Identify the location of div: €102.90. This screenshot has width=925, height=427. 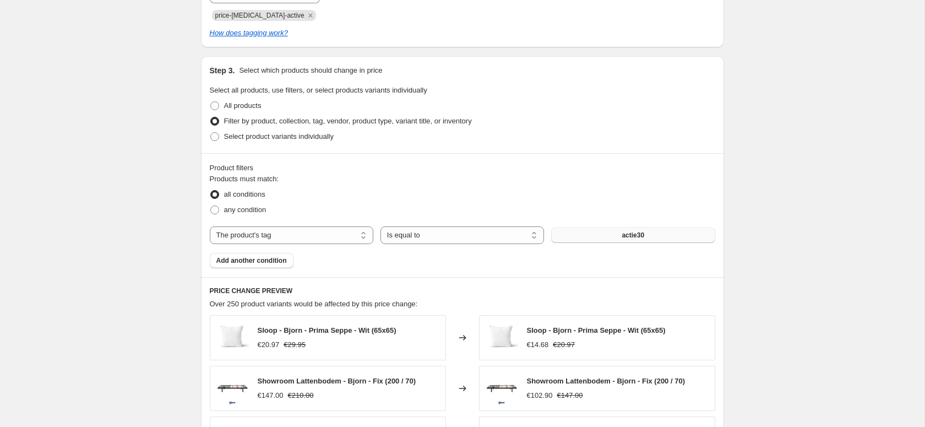
(540, 395).